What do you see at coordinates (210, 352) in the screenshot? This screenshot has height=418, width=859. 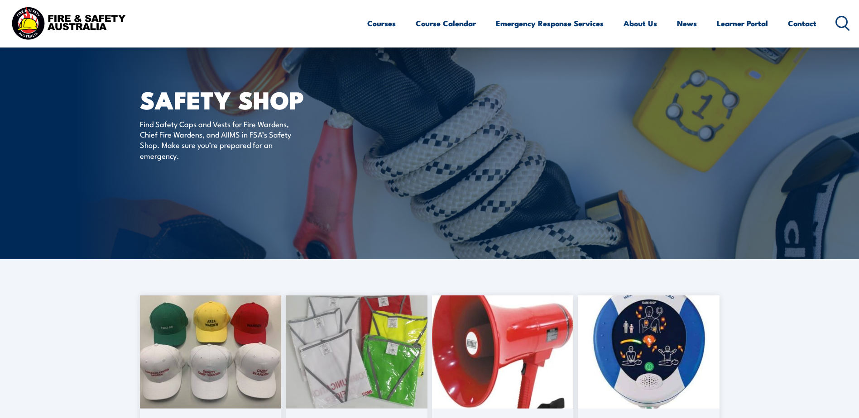 I see `img: caps-scaled-1.jpg` at bounding box center [210, 352].